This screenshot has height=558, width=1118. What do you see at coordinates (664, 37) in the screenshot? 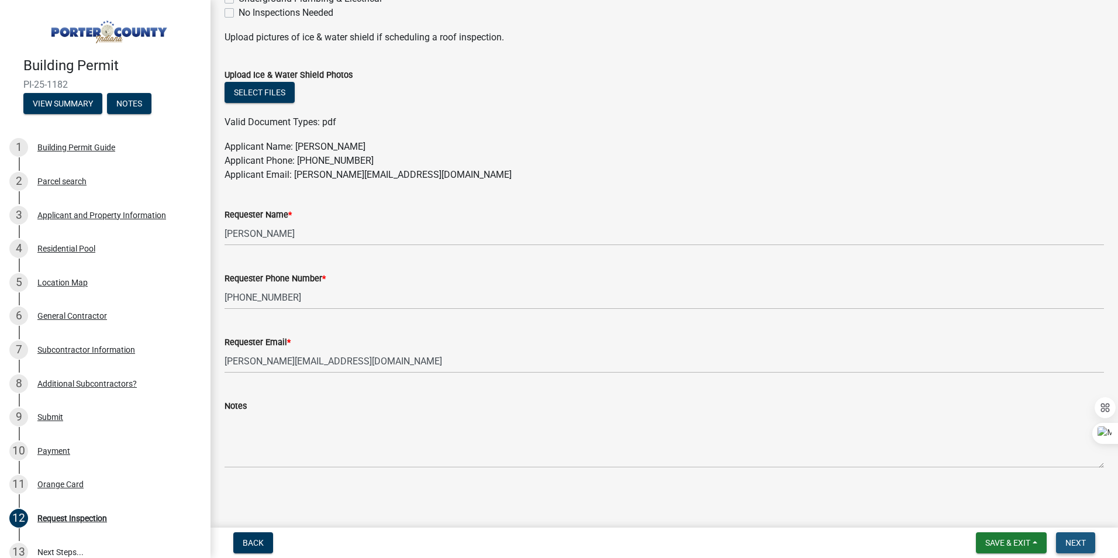
I see `p: Upload pictures of ice & water shield if scheduling a roof inspection.` at bounding box center [664, 37].